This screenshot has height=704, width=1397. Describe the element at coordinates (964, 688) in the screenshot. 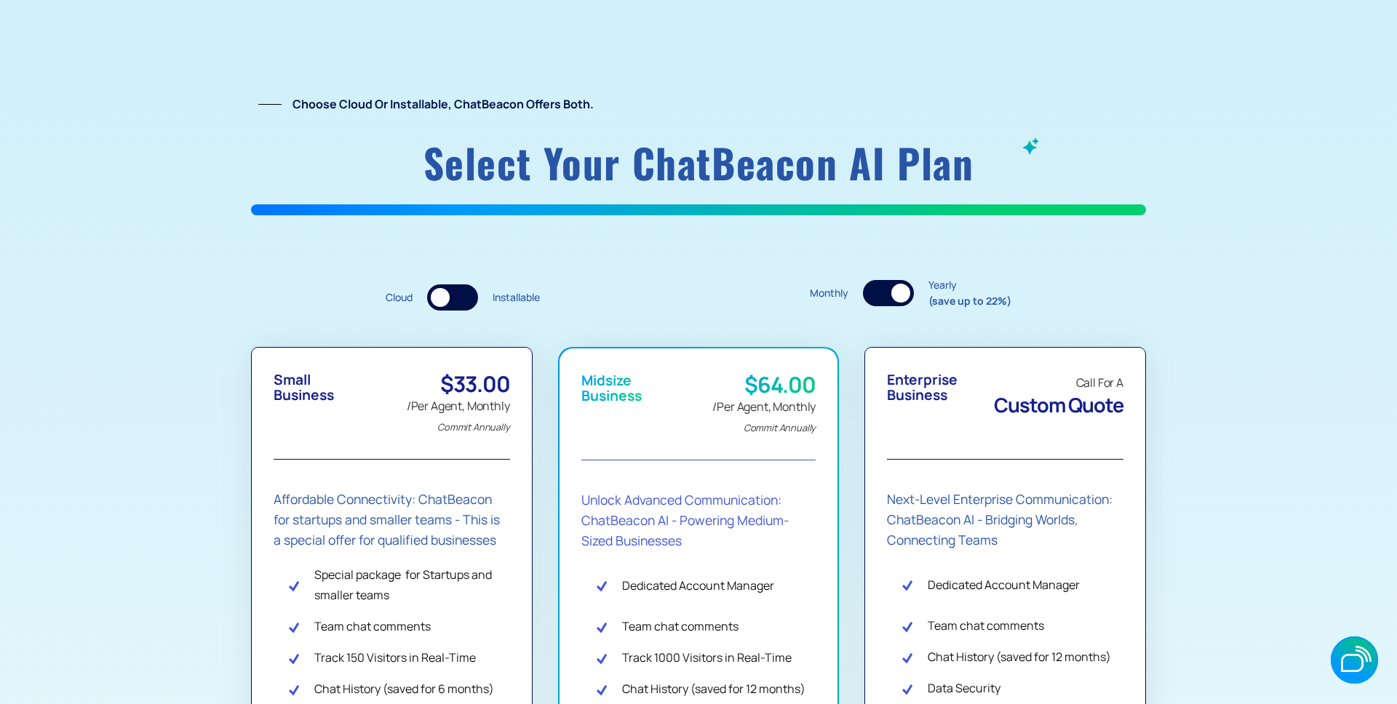

I see `div: Data Security` at that location.